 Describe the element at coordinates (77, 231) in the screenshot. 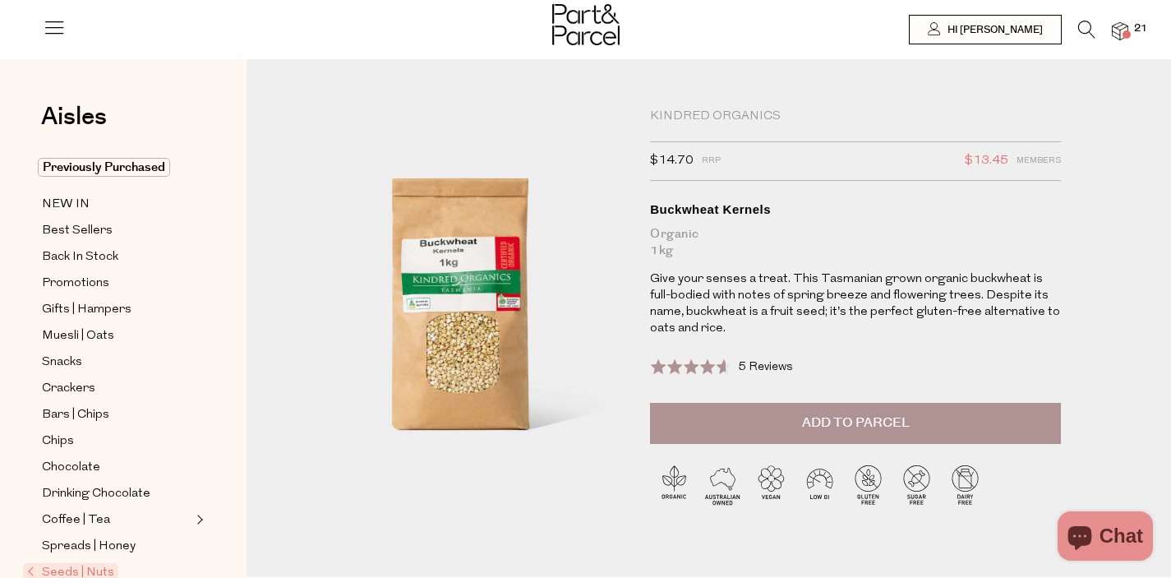

I see `span: Best Sellers` at that location.